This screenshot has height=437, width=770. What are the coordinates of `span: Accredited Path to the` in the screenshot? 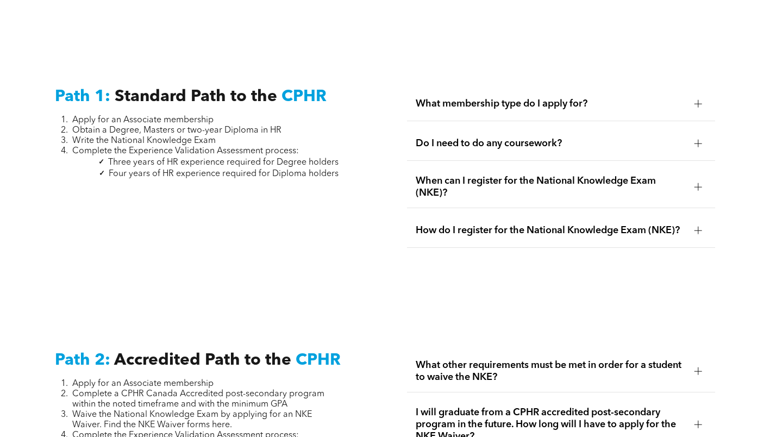 It's located at (203, 360).